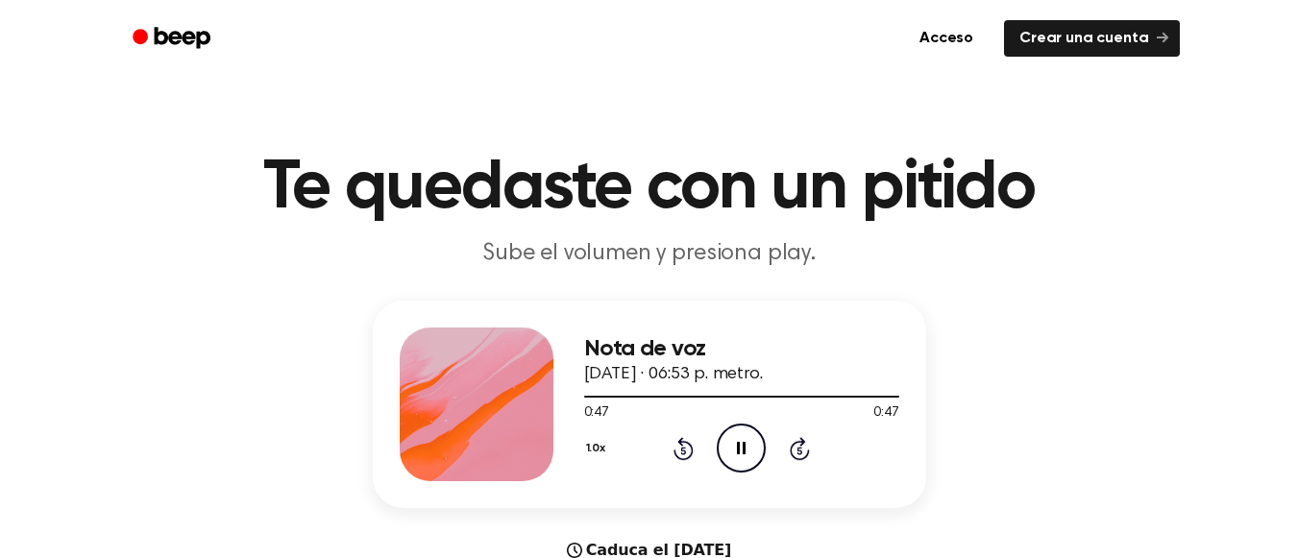 The image size is (1298, 558). Describe the element at coordinates (649, 188) in the screenshot. I see `font: Te quedaste con un pitido` at that location.